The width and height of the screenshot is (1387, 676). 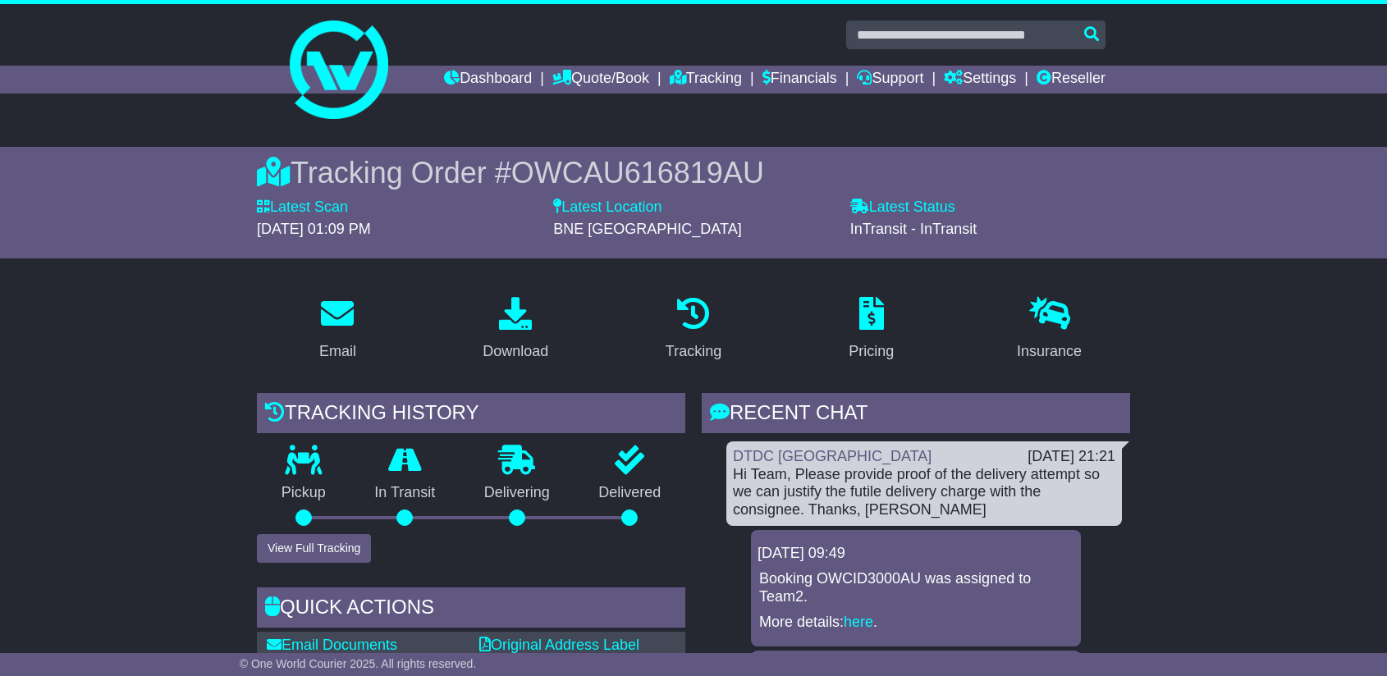 What do you see at coordinates (559, 645) in the screenshot?
I see `a: Original Address Label` at bounding box center [559, 645].